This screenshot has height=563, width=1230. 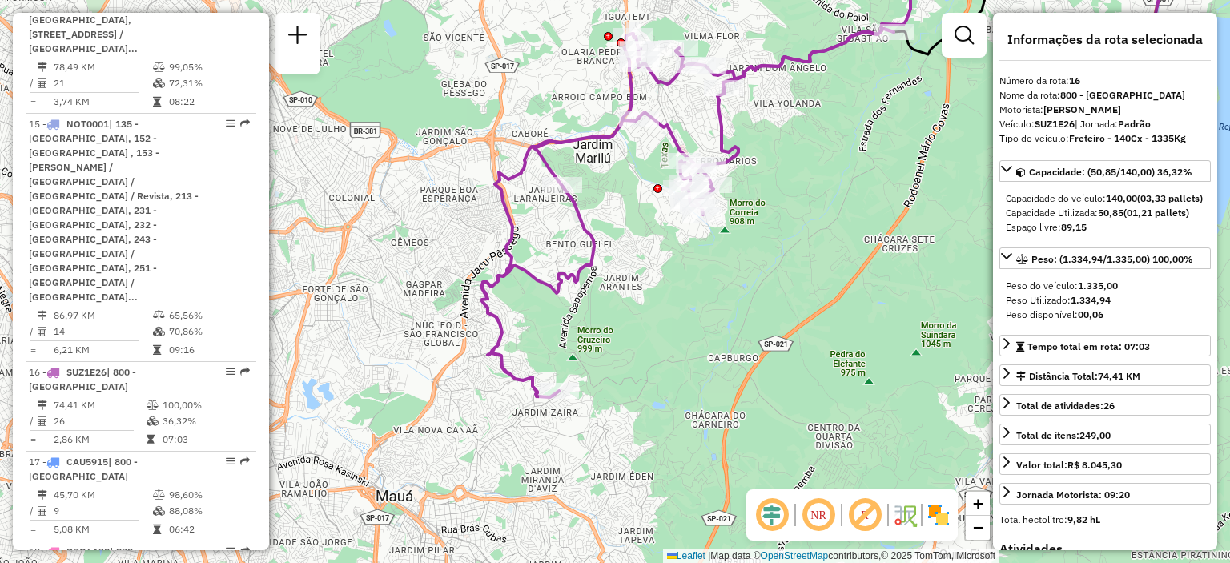 I want to click on h4: Atividades, so click(x=1105, y=548).